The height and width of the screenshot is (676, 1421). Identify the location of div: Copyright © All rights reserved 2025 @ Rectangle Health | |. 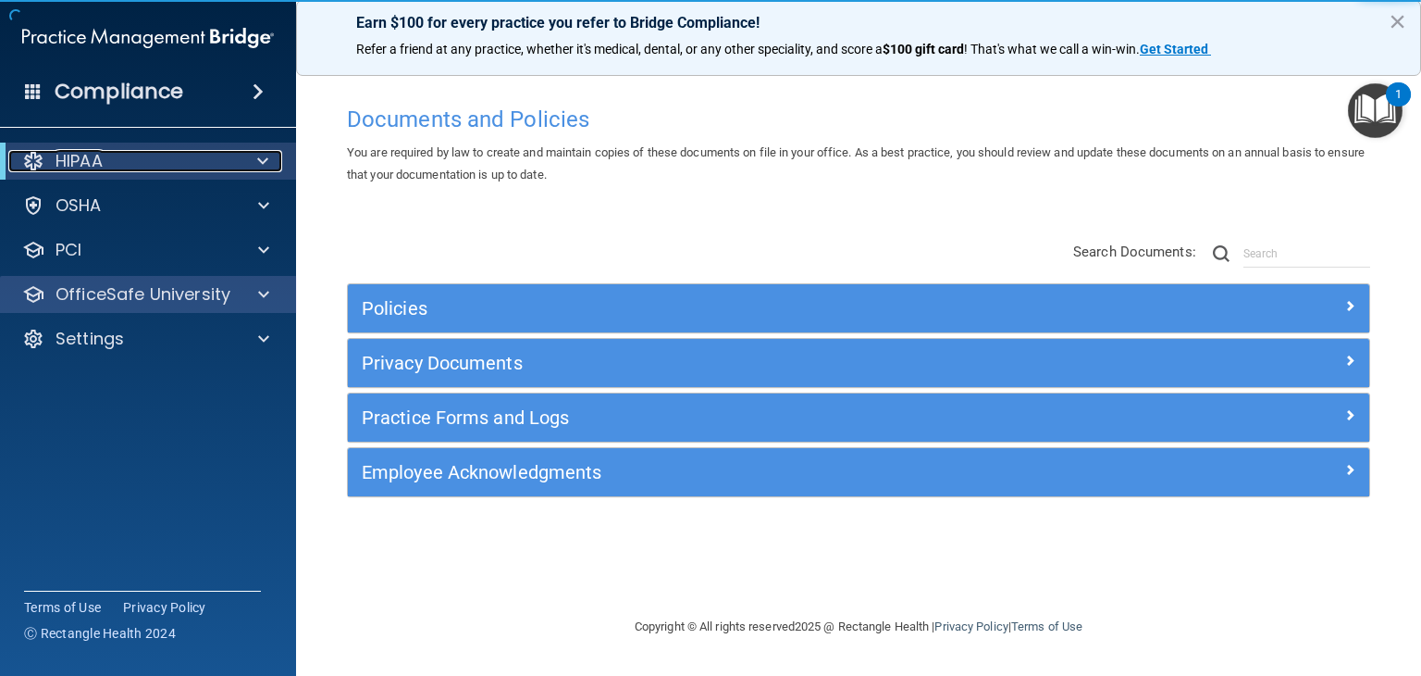
(859, 626).